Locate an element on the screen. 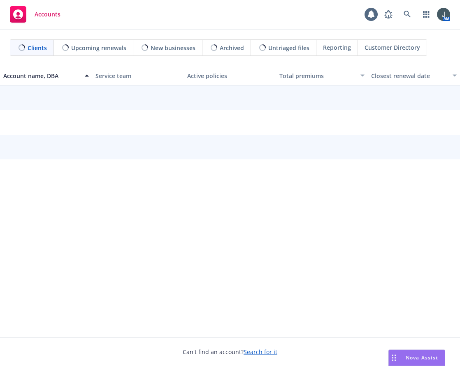 The height and width of the screenshot is (366, 460). div: Total premiums is located at coordinates (318, 76).